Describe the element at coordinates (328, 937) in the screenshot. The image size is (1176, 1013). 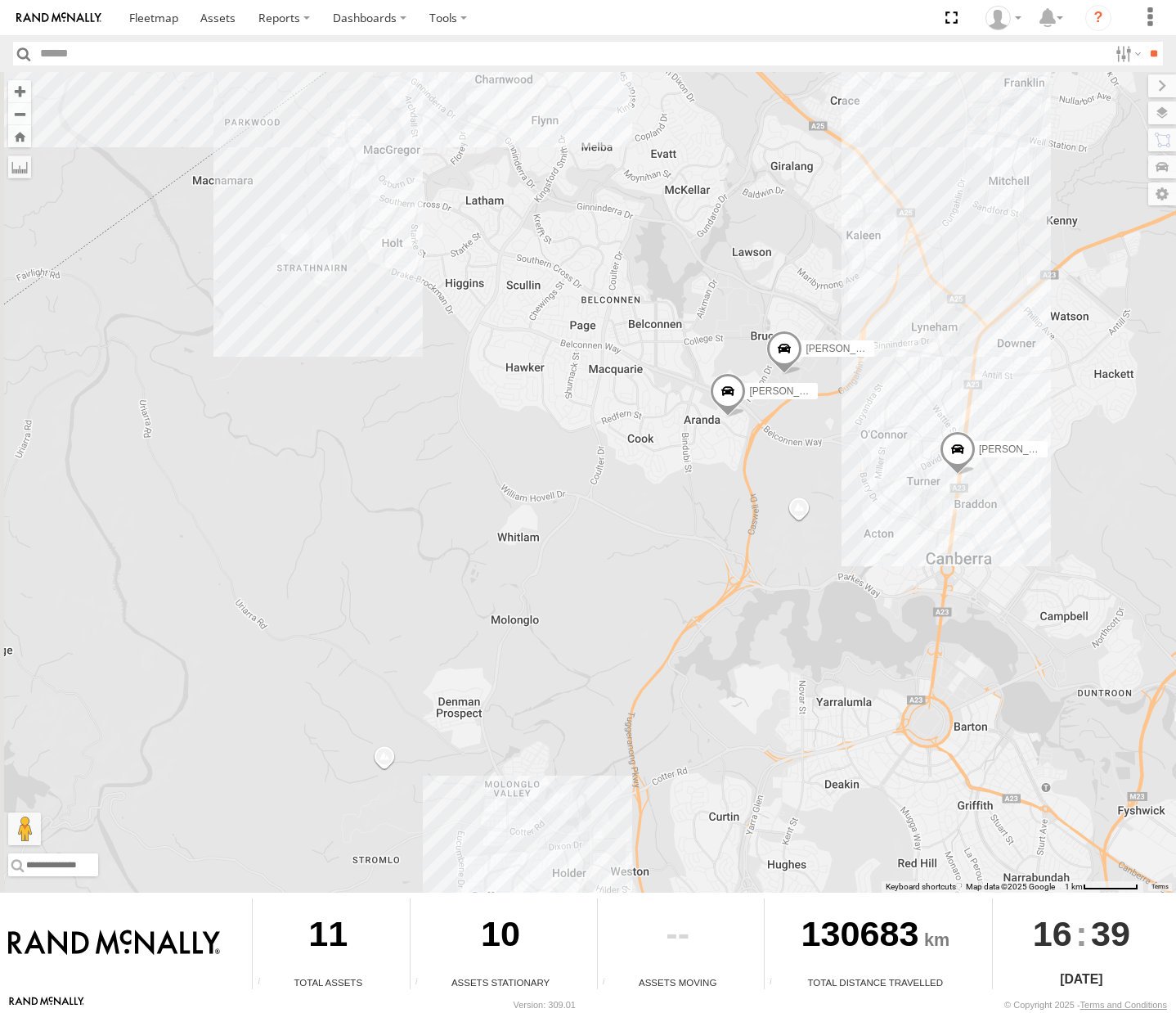
I see `div: 11` at that location.